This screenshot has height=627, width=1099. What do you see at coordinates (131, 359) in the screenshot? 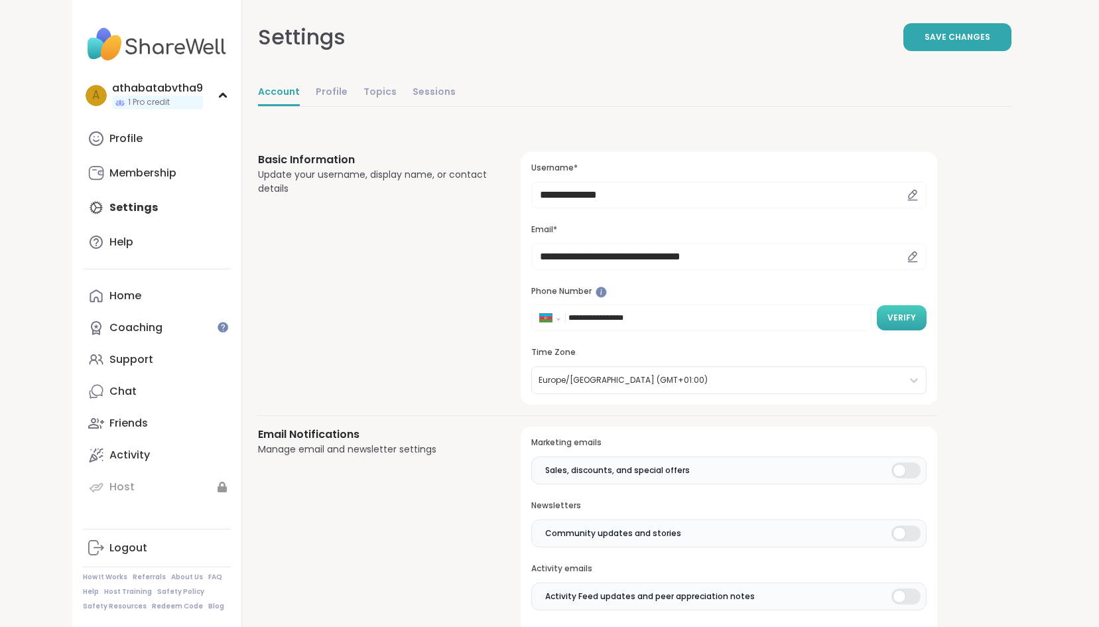
I see `div: Support` at bounding box center [131, 359].